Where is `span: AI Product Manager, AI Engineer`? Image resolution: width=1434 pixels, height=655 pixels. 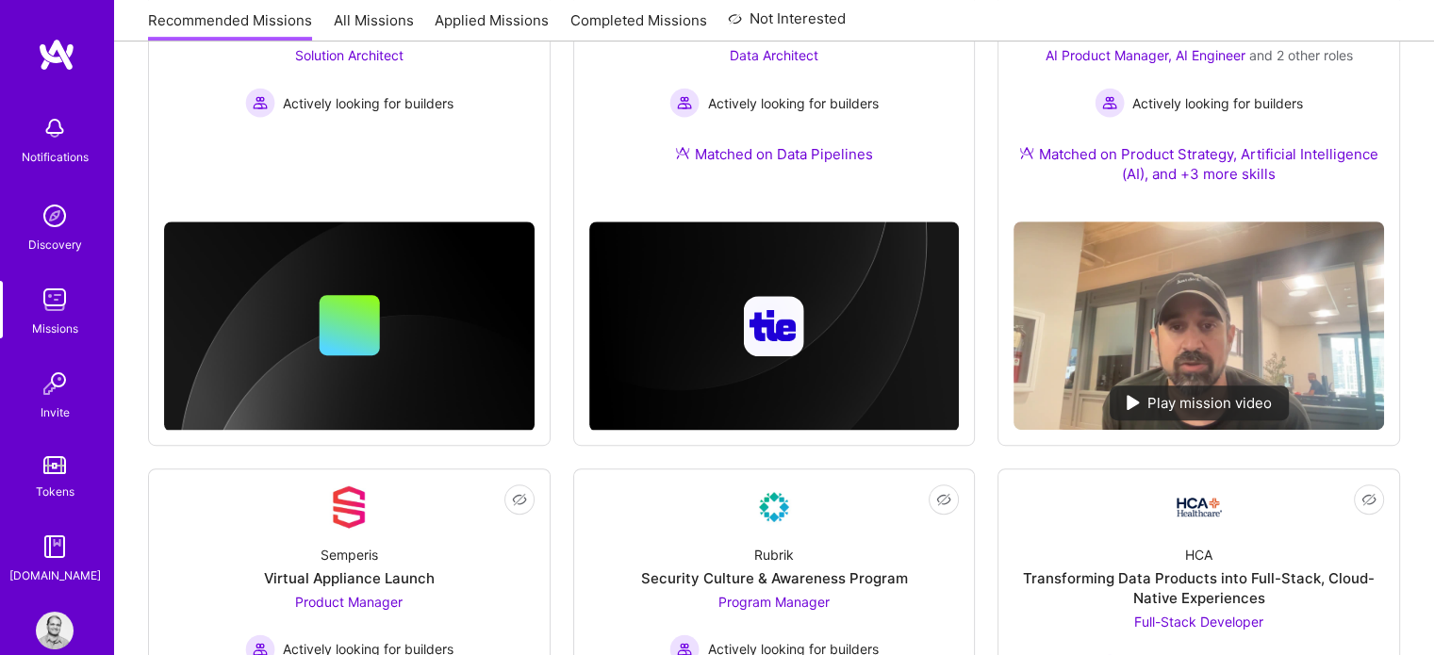
span: AI Product Manager, AI Engineer is located at coordinates (1145, 55).